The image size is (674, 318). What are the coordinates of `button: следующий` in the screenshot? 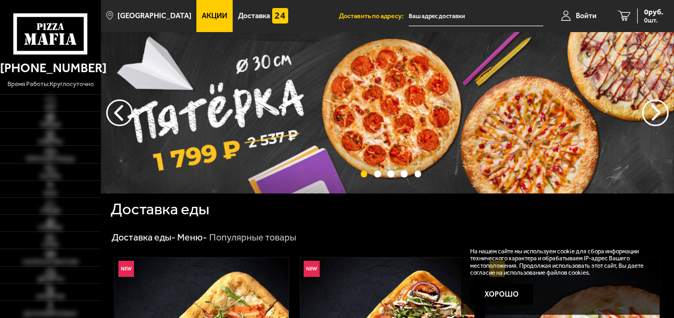 It's located at (120, 113).